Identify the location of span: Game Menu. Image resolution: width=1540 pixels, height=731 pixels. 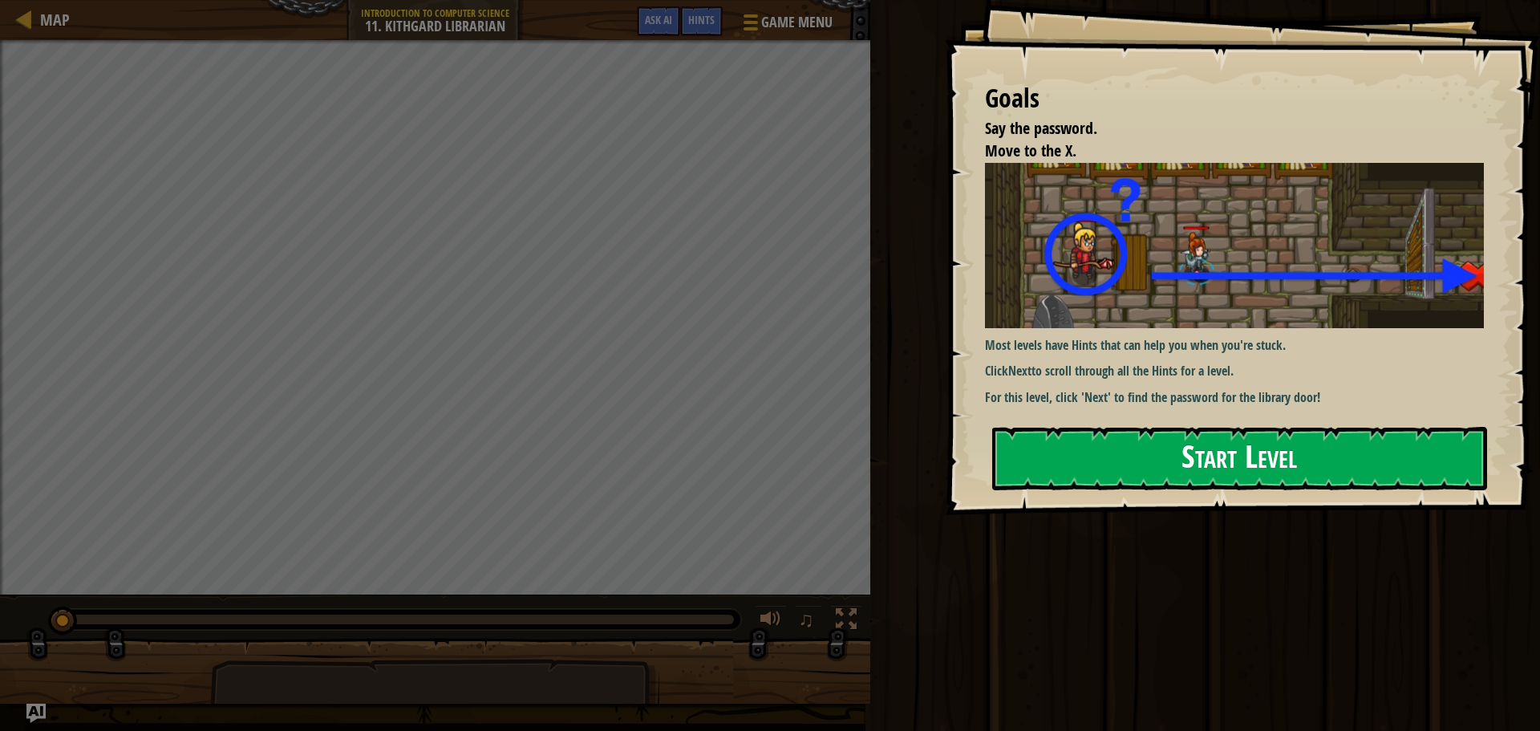
(797, 22).